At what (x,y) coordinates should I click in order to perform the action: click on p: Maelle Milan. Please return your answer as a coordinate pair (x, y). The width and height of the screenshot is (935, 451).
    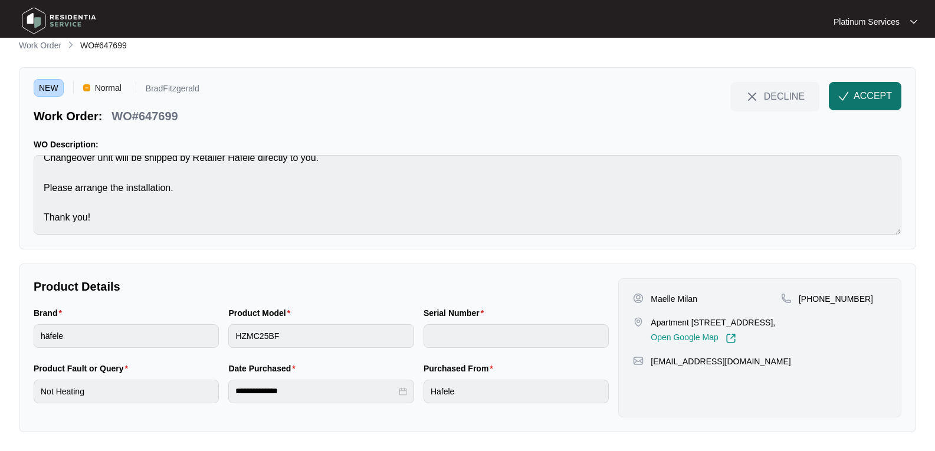
    Looking at the image, I should click on (674, 299).